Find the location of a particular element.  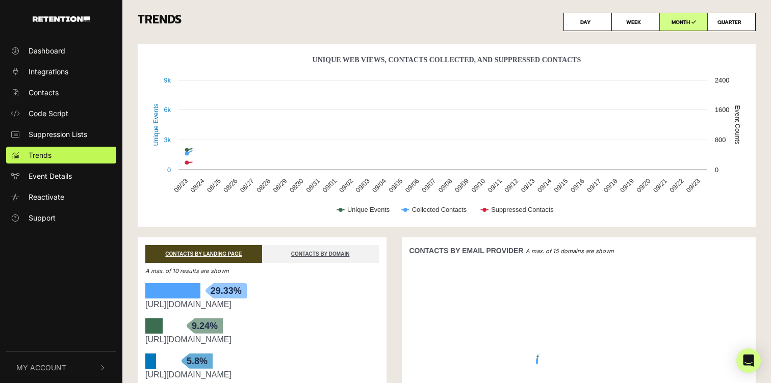

a: Reactivate is located at coordinates (61, 197).